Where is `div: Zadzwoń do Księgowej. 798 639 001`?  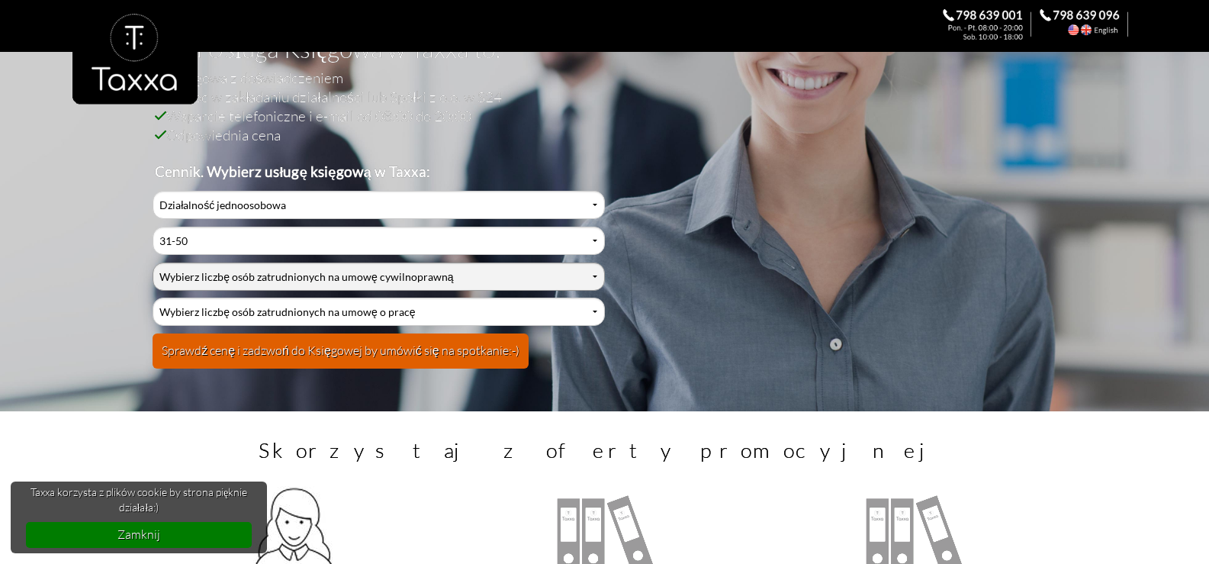
div: Zadzwoń do Księgowej. 798 639 001 is located at coordinates (991, 24).